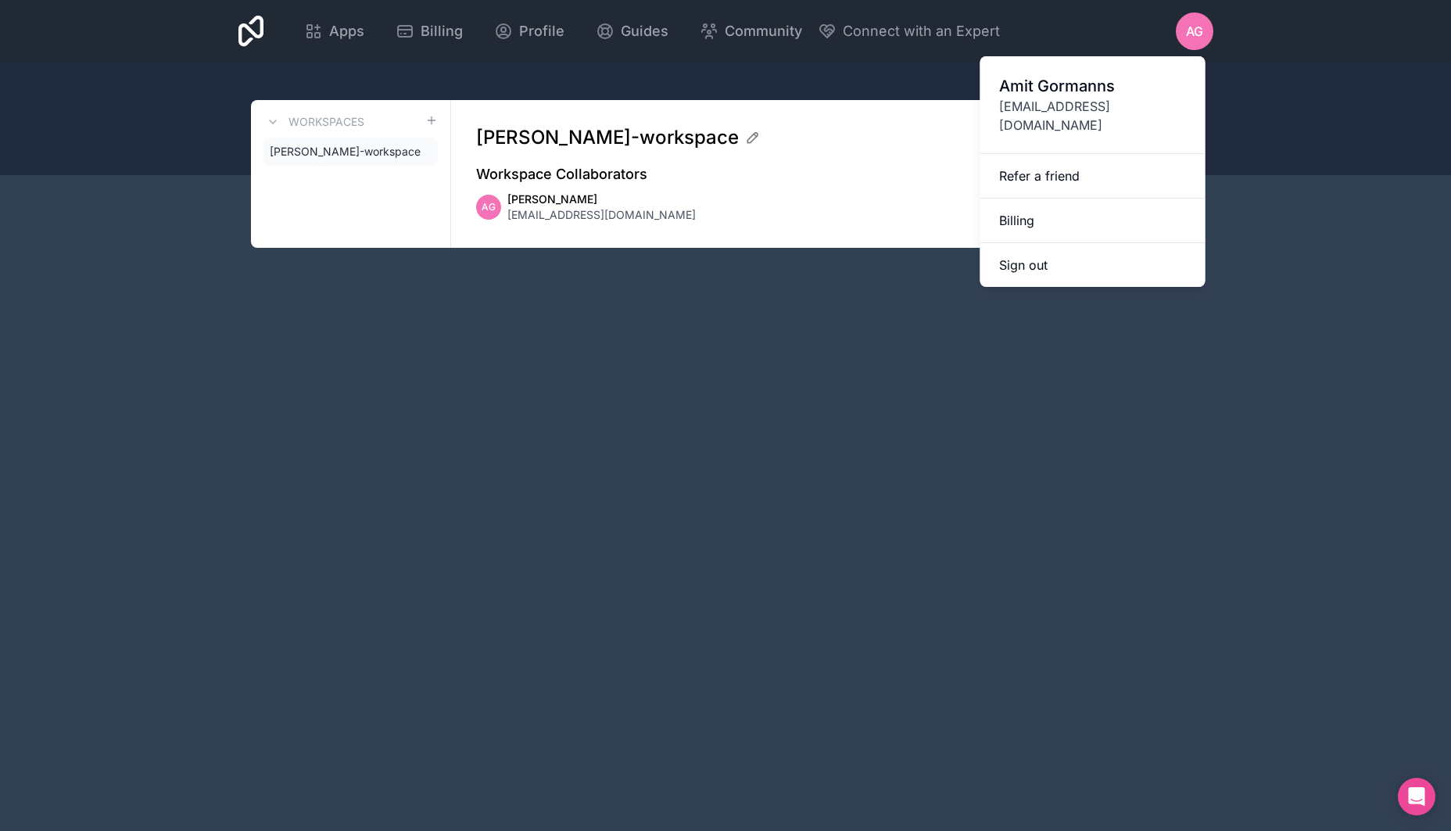 The image size is (1451, 831). What do you see at coordinates (763, 31) in the screenshot?
I see `span: Community` at bounding box center [763, 31].